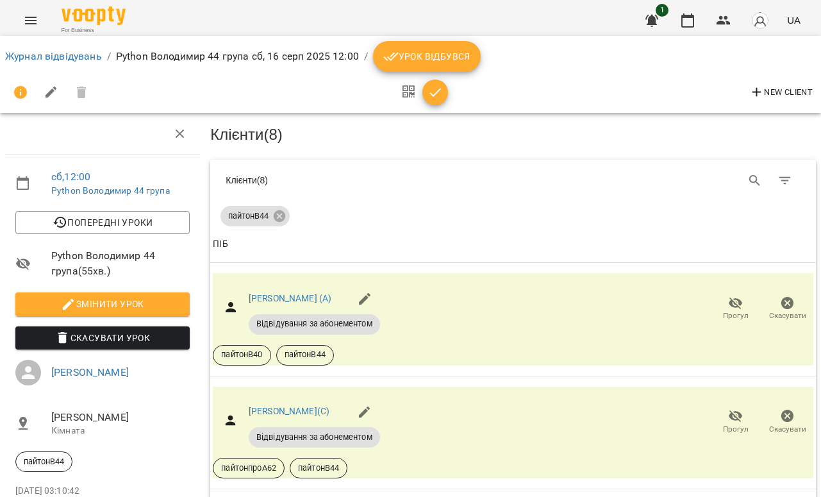  What do you see at coordinates (121, 431) in the screenshot?
I see `p: Кімната` at bounding box center [121, 431].